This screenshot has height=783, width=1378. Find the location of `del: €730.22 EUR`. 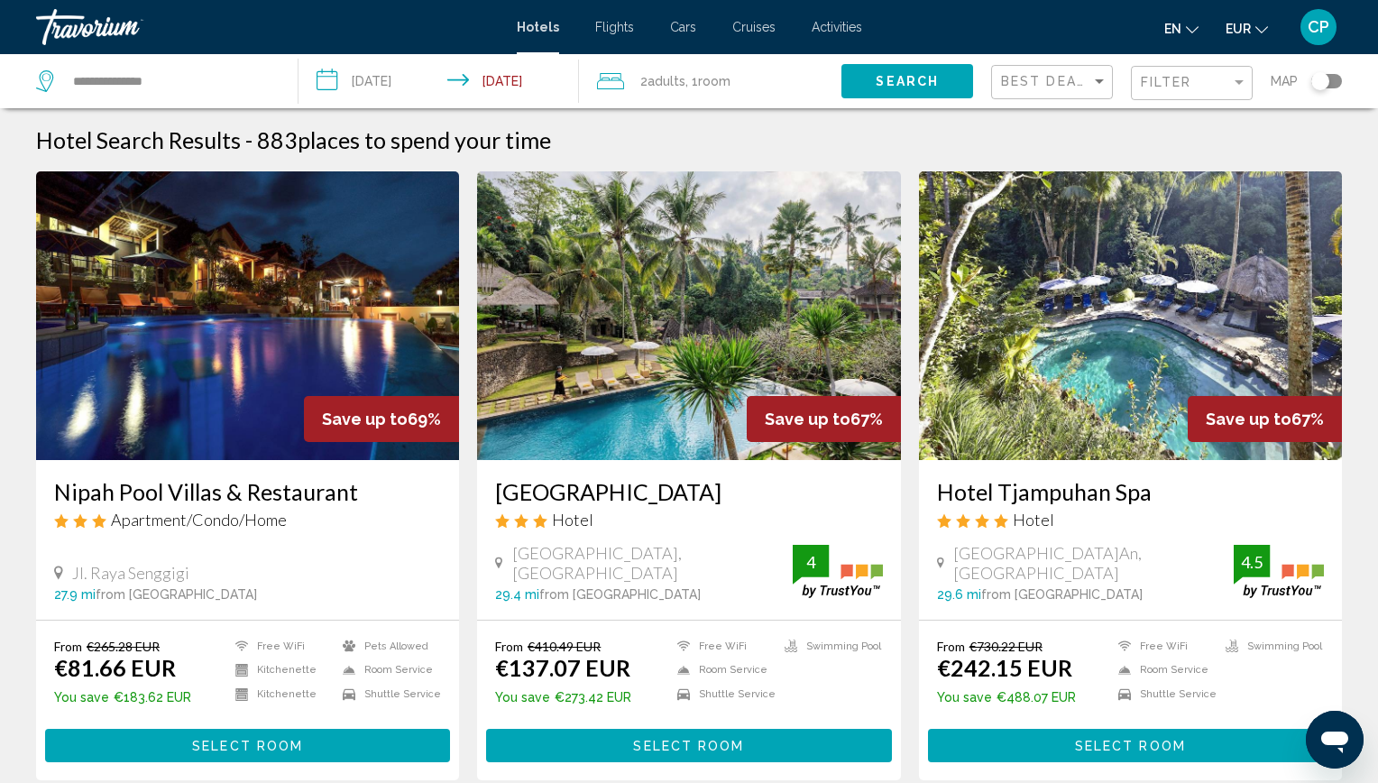

del: €730.22 EUR is located at coordinates (1006, 646).